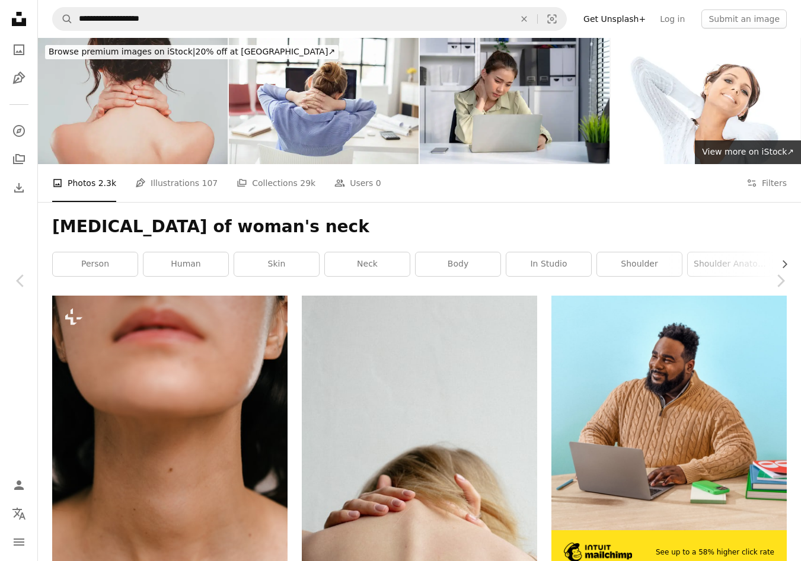 The height and width of the screenshot is (561, 801). I want to click on span: 29k, so click(308, 183).